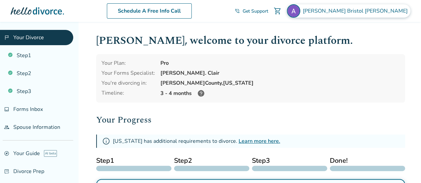 This screenshot has height=183, width=421. Describe the element at coordinates (28, 109) in the screenshot. I see `span: Forms Inbox` at that location.